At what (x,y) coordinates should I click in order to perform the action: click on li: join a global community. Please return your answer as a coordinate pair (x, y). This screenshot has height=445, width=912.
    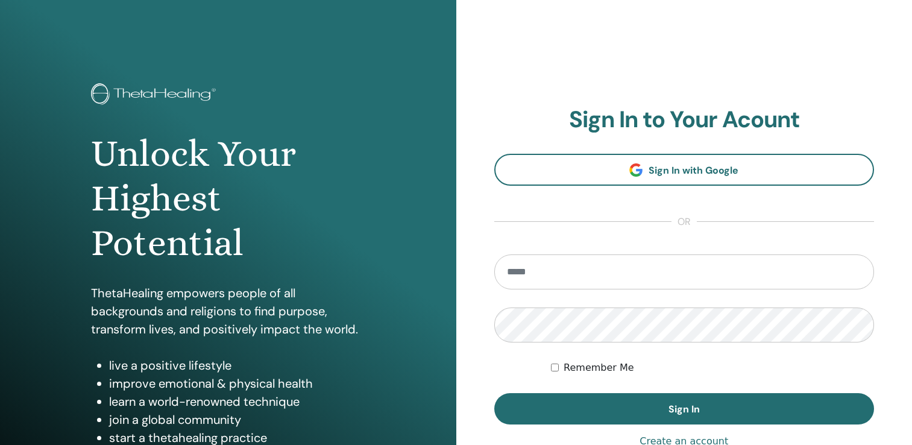
    Looking at the image, I should click on (237, 420).